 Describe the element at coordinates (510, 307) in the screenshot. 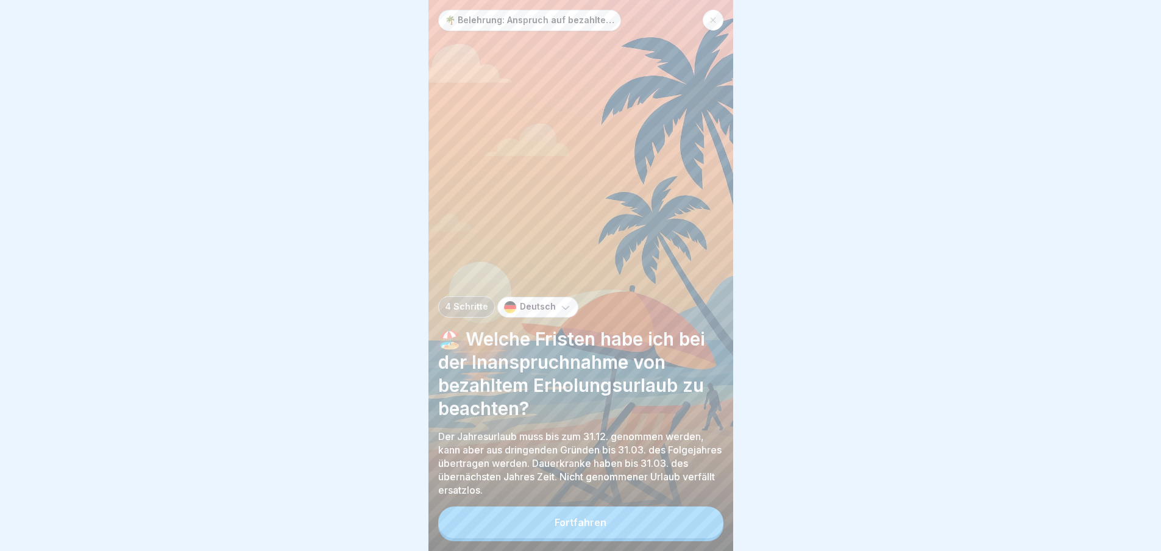

I see `img: de.svg` at that location.